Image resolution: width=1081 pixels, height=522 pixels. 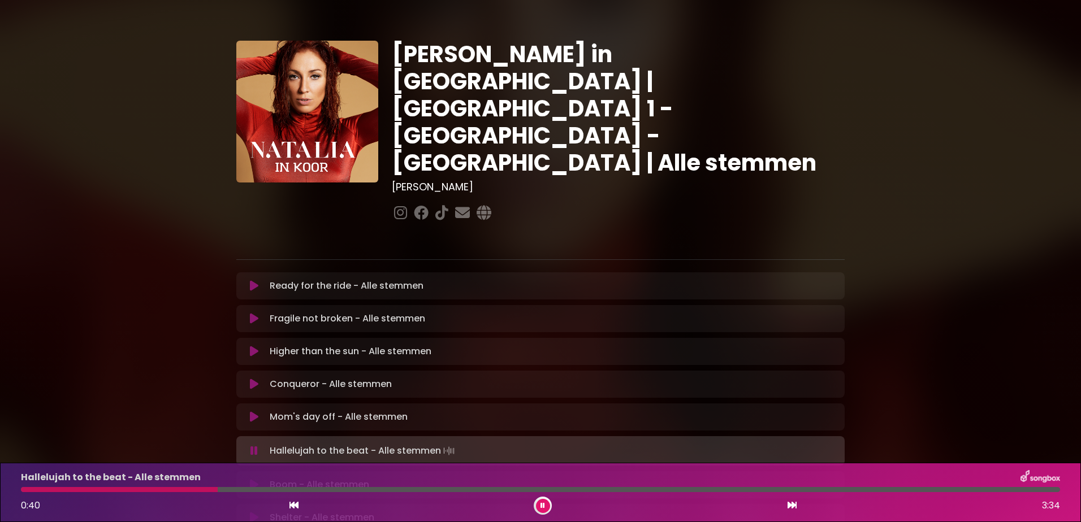 I want to click on p: Mom's day off - Alle stemmen, so click(x=339, y=417).